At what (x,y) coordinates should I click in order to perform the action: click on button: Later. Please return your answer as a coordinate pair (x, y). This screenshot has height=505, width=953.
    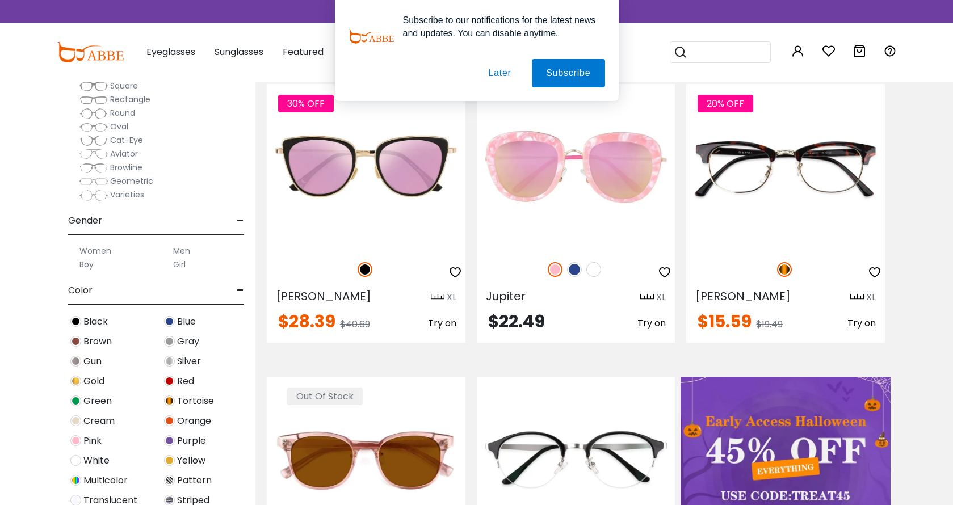
    Looking at the image, I should click on (499, 73).